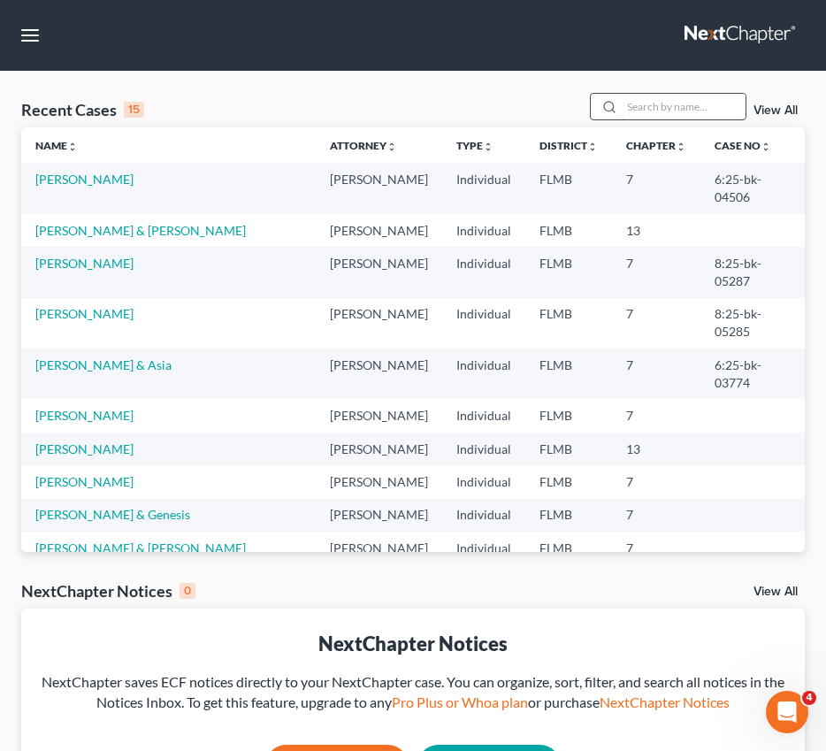 The height and width of the screenshot is (751, 826). Describe the element at coordinates (413, 693) in the screenshot. I see `div: NextChapter saves ECF notices directly to your NextChapter case. You can organize, sort, filter, ...` at that location.